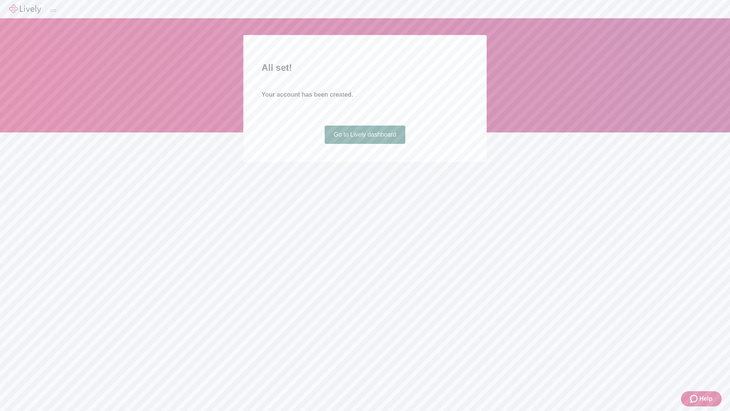  I want to click on button: Zendesk support iconHelp, so click(701, 399).